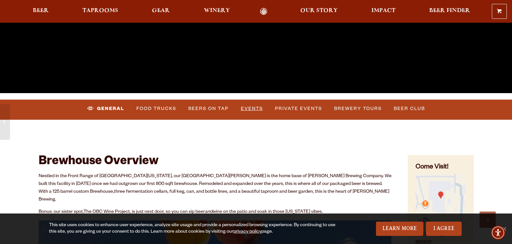 The width and height of the screenshot is (512, 244). What do you see at coordinates (217, 11) in the screenshot?
I see `span: Winery` at bounding box center [217, 11].